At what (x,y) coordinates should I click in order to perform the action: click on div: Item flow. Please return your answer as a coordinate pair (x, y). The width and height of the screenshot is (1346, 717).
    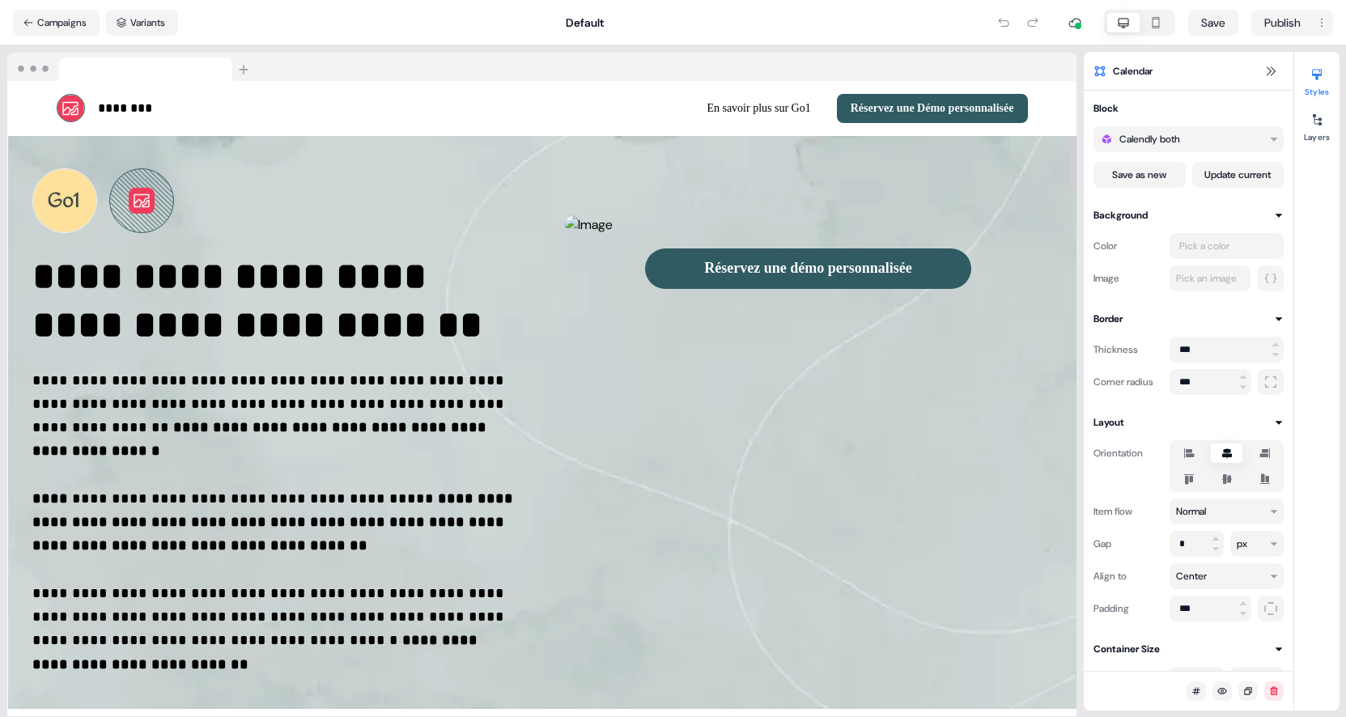
    Looking at the image, I should click on (1129, 512).